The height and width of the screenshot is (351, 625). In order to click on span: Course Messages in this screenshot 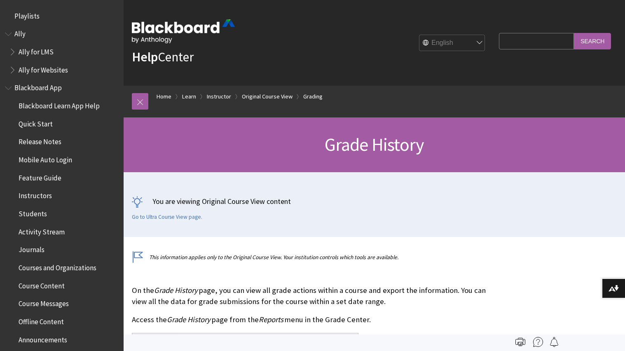, I will do `click(44, 302)`.